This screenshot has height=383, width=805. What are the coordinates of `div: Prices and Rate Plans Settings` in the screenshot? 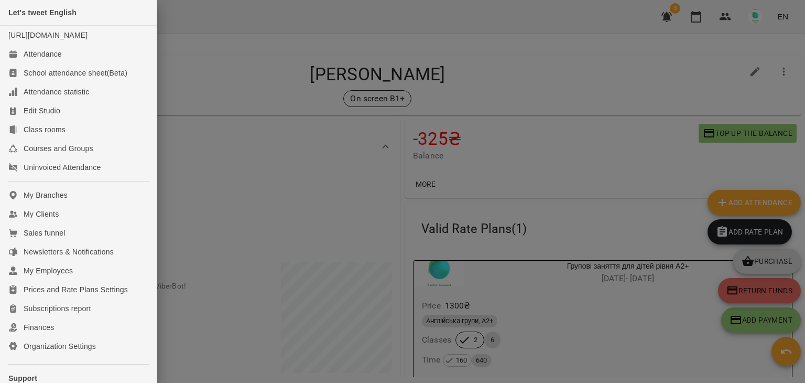 It's located at (76, 289).